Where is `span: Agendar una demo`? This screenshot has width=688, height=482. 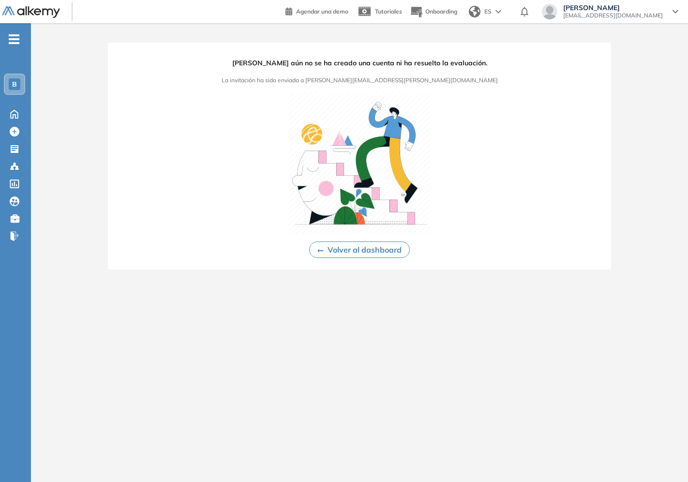
span: Agendar una demo is located at coordinates (322, 11).